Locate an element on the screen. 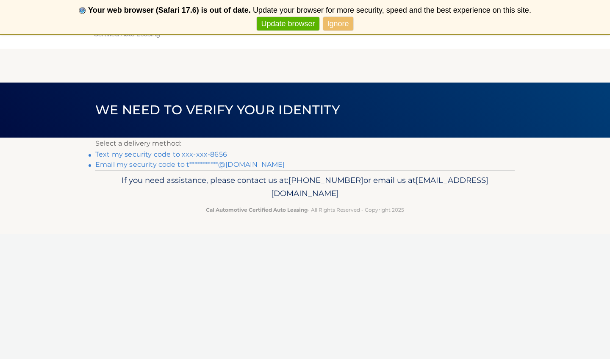 This screenshot has height=359, width=610. span: We need to verify your identity is located at coordinates (217, 110).